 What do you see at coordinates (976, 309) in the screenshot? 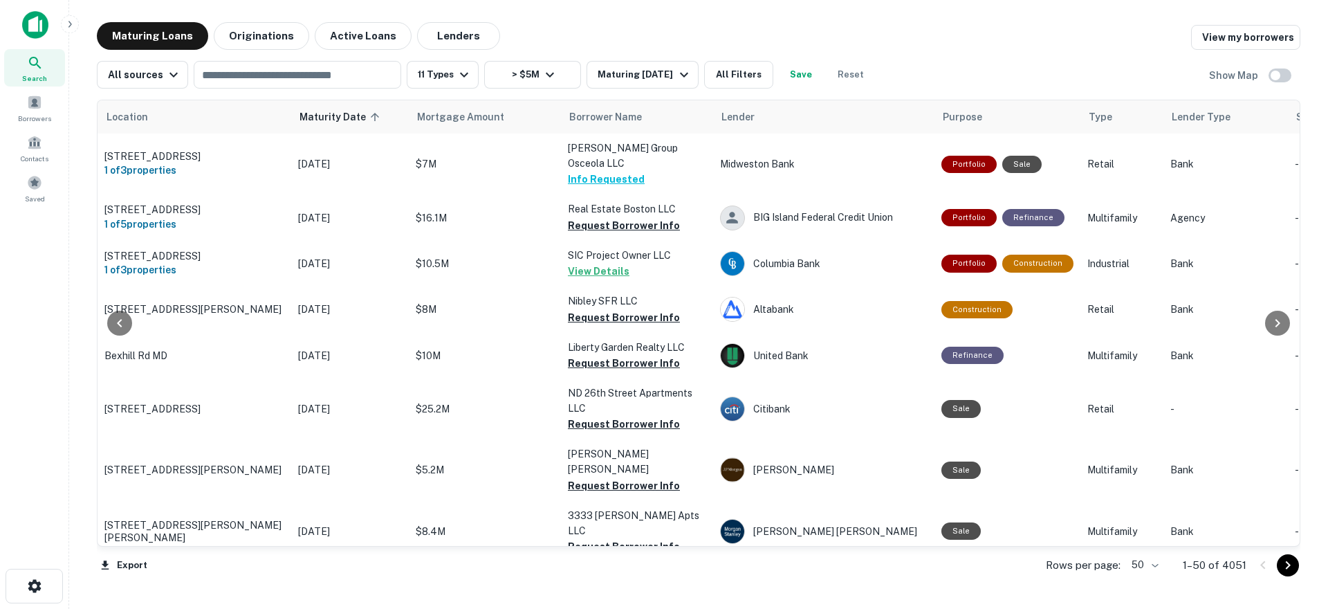
I see `div: This loan purpose was for construction` at bounding box center [976, 309].